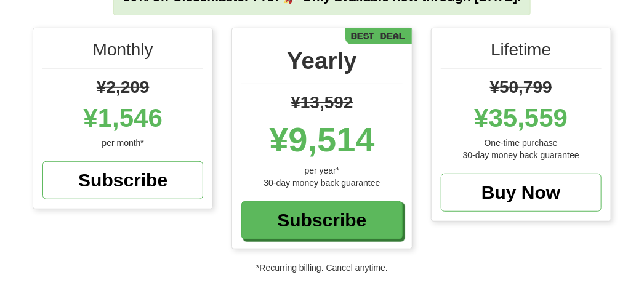 The width and height of the screenshot is (644, 288). Describe the element at coordinates (321, 140) in the screenshot. I see `div: ¥9,514` at that location.